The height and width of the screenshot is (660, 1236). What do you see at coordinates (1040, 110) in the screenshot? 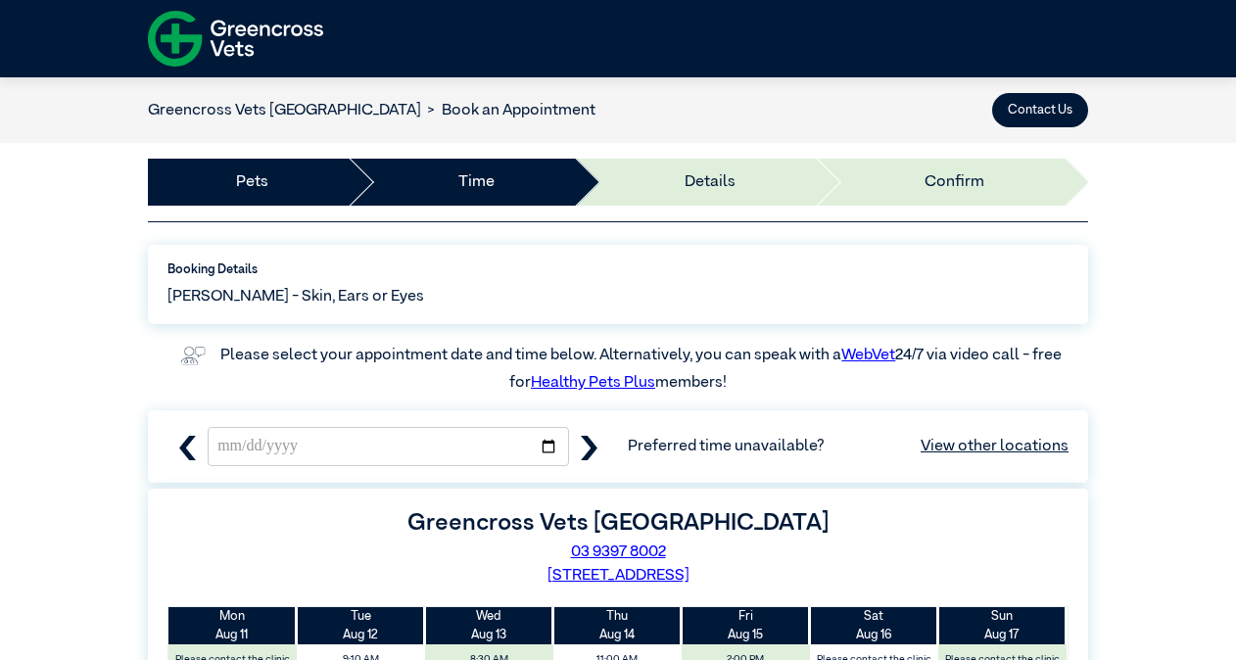
I see `button: Contact Us` at bounding box center [1040, 110].